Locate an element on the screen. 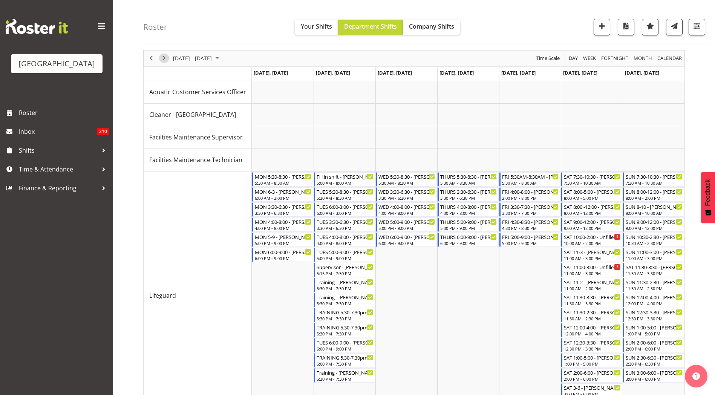 The image size is (715, 395). img: Rosterit website logo is located at coordinates (37, 26).